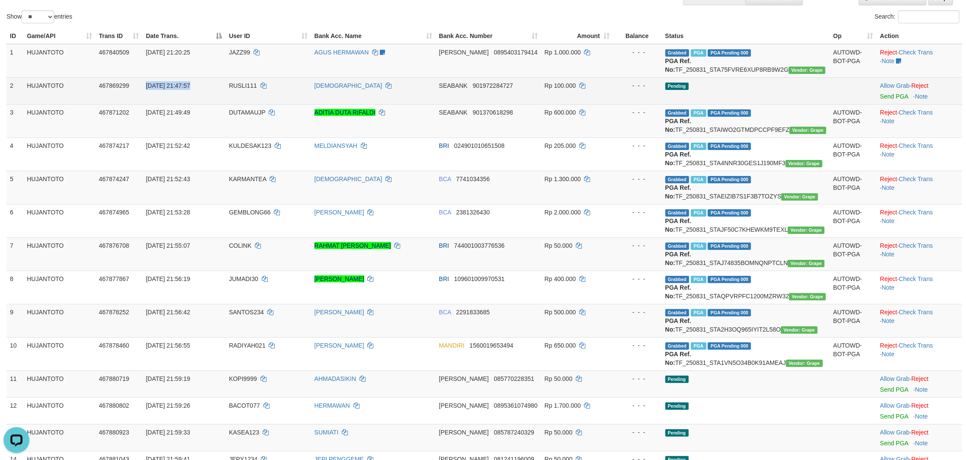 The height and width of the screenshot is (460, 966). I want to click on span: 467877867, so click(114, 279).